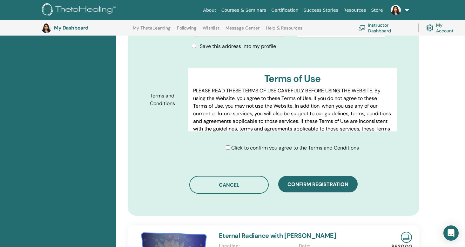 This screenshot has width=465, height=247. Describe the element at coordinates (211, 30) in the screenshot. I see `a: Wishlist` at that location.